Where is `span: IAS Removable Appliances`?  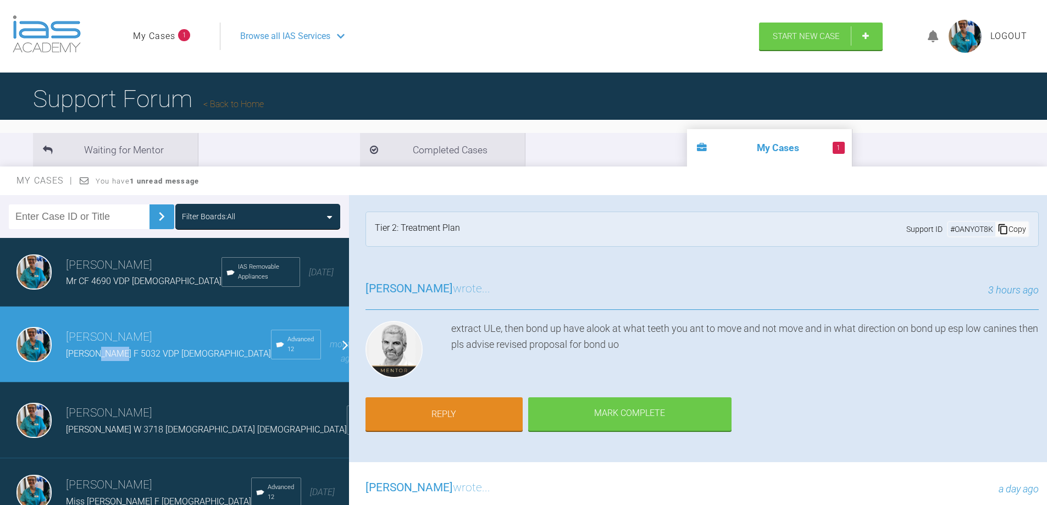
span: IAS Removable Appliances is located at coordinates (267, 272).